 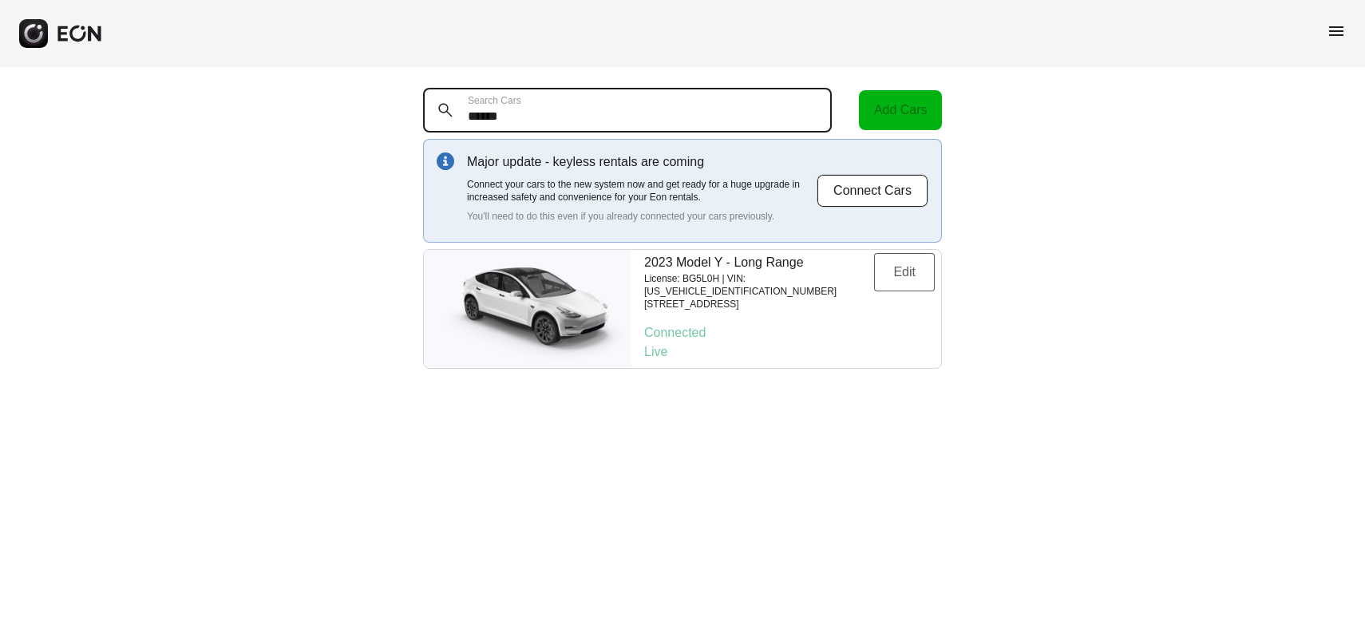 I want to click on p: Connected, so click(x=790, y=333).